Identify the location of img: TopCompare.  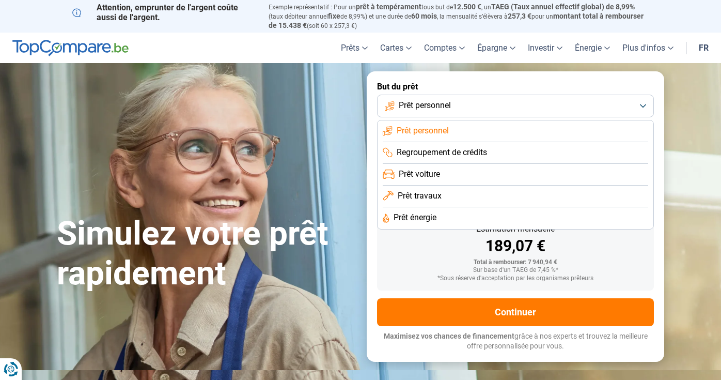
(70, 48).